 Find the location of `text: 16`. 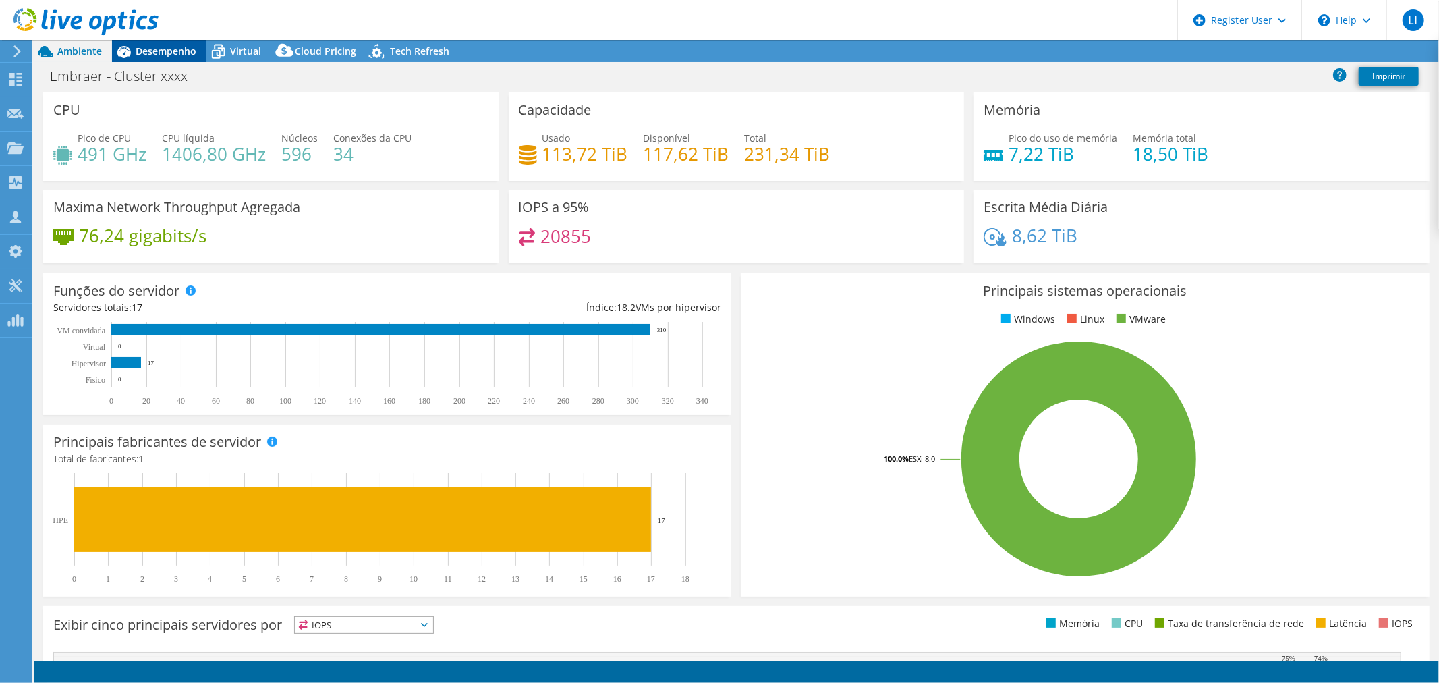

text: 16 is located at coordinates (617, 579).